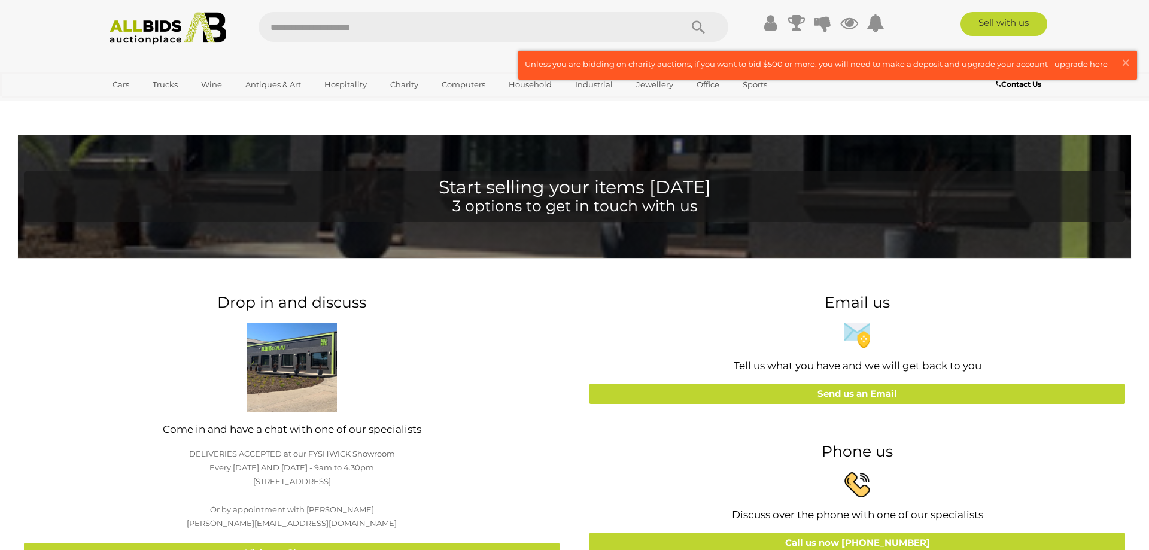 The height and width of the screenshot is (550, 1149). What do you see at coordinates (1020, 84) in the screenshot?
I see `a: Contact Us` at bounding box center [1020, 84].